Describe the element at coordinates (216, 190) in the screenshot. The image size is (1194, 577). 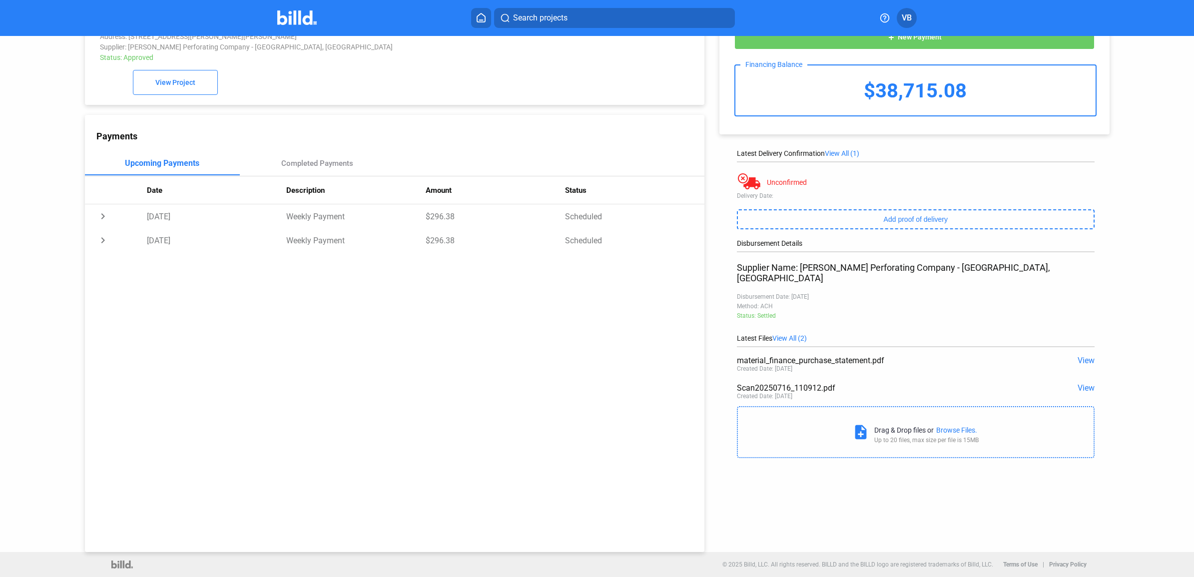
I see `th: Date` at that location.